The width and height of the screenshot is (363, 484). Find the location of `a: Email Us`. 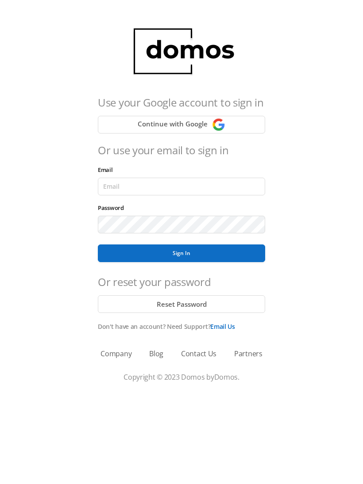

a: Email Us is located at coordinates (223, 326).